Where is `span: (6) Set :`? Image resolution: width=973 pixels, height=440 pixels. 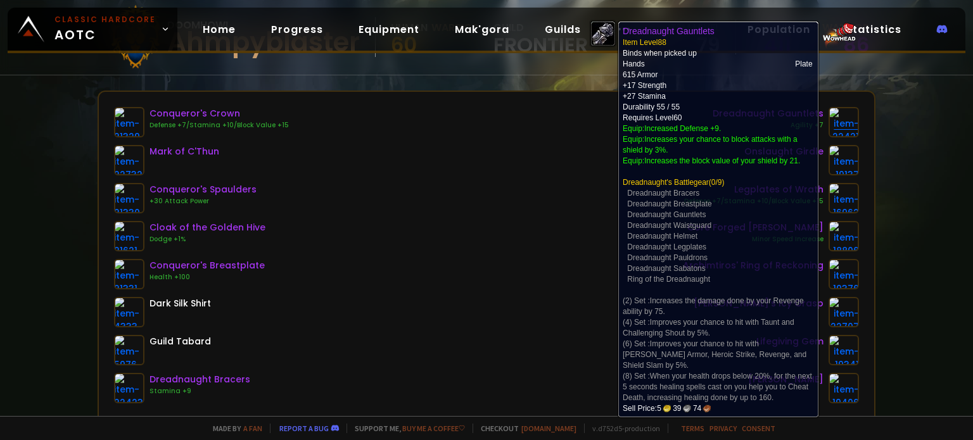 span: (6) Set : is located at coordinates (715, 355).